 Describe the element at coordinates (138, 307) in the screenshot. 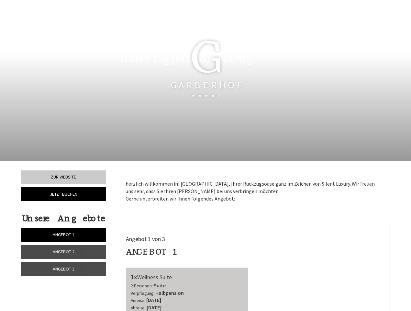

I see `small: Abreise:` at that location.